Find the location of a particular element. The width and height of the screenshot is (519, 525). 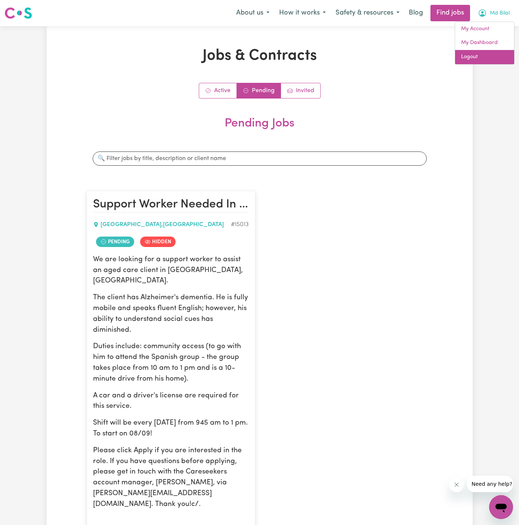

span: Job is hidden is located at coordinates (158, 242).